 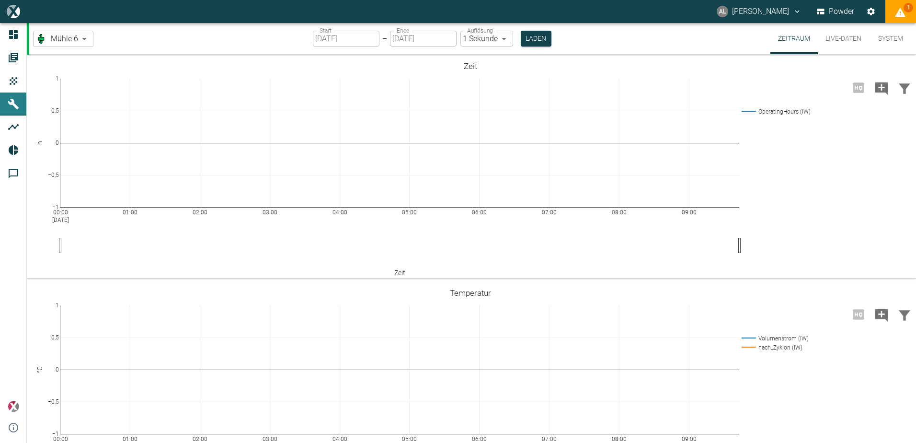 I want to click on label: Start, so click(x=325, y=30).